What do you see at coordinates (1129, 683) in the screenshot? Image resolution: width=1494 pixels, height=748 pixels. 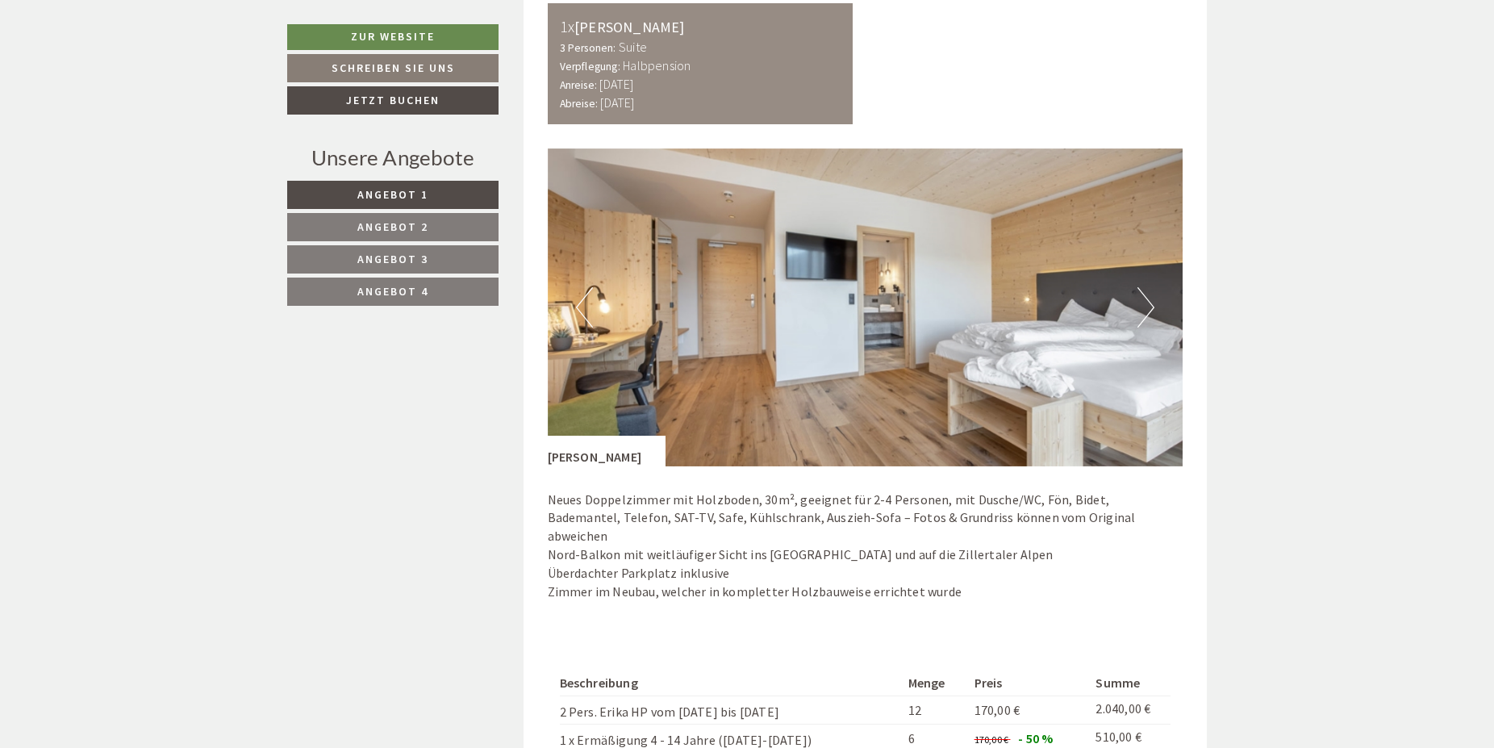 I see `th: Summe` at bounding box center [1129, 683].